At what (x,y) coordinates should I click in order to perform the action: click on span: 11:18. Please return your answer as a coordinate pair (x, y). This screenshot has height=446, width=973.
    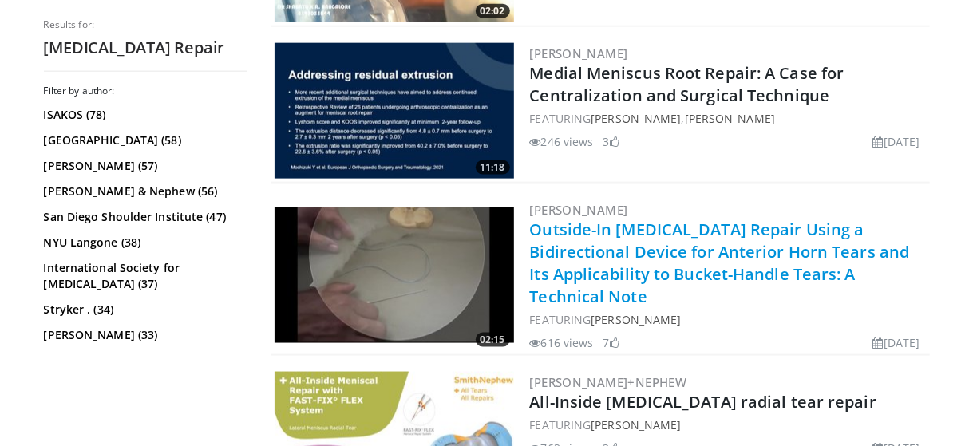
    Looking at the image, I should click on (492, 168).